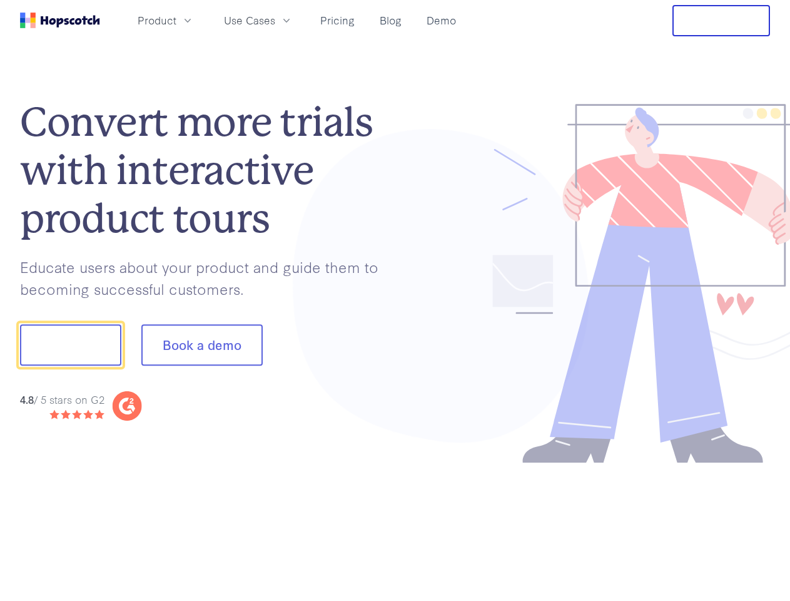 Image resolution: width=790 pixels, height=601 pixels. Describe the element at coordinates (157, 20) in the screenshot. I see `span: Product` at that location.